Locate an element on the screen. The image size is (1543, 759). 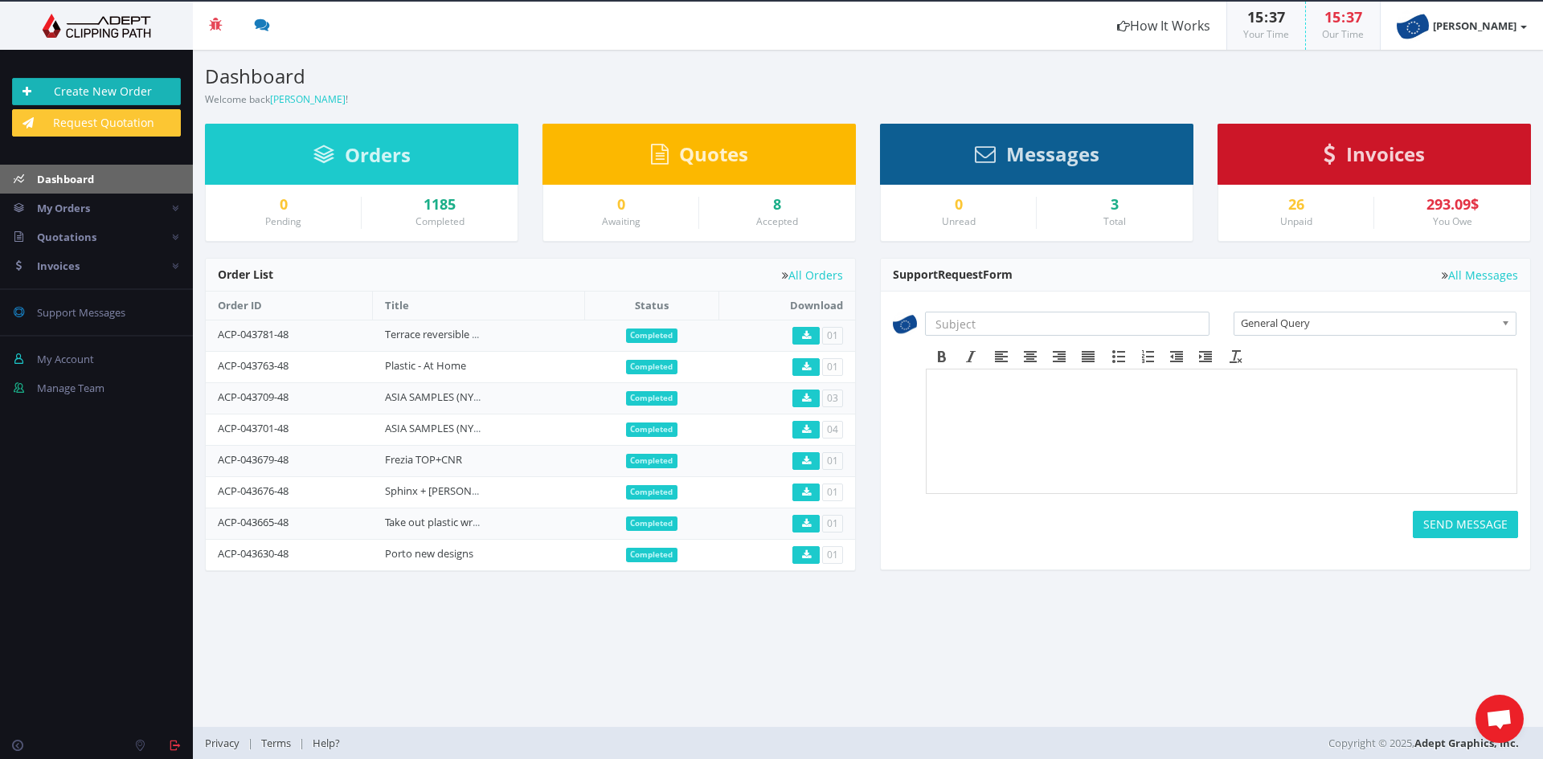
a: Quotes is located at coordinates (699, 157).